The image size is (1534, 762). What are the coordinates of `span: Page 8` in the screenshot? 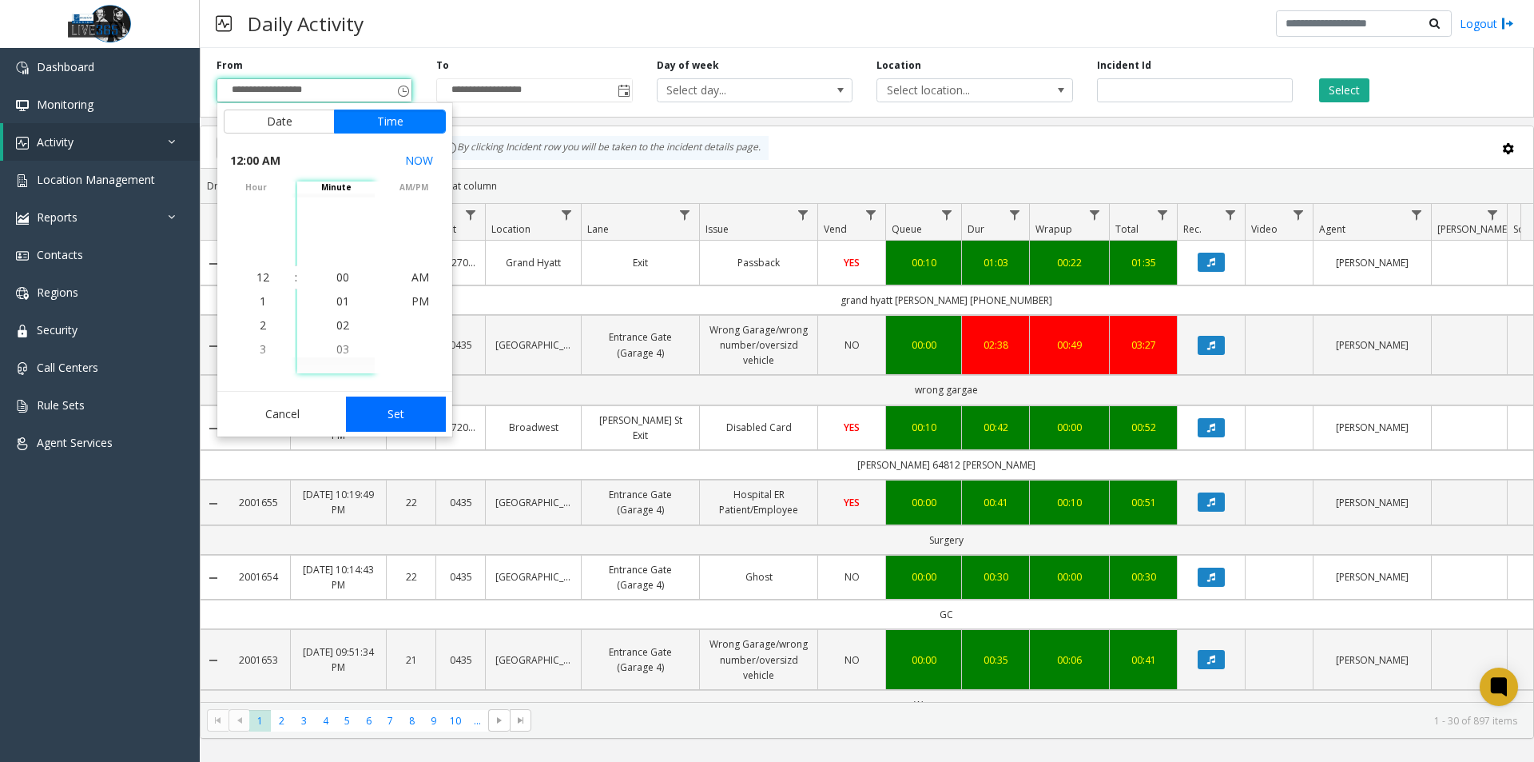 It's located at (412, 720).